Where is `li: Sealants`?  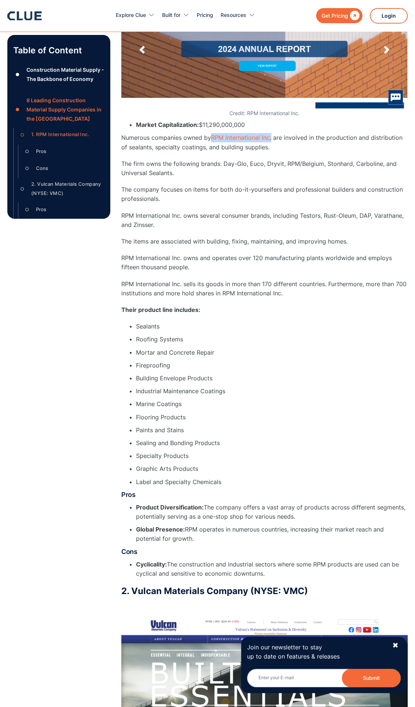
li: Sealants is located at coordinates (272, 326).